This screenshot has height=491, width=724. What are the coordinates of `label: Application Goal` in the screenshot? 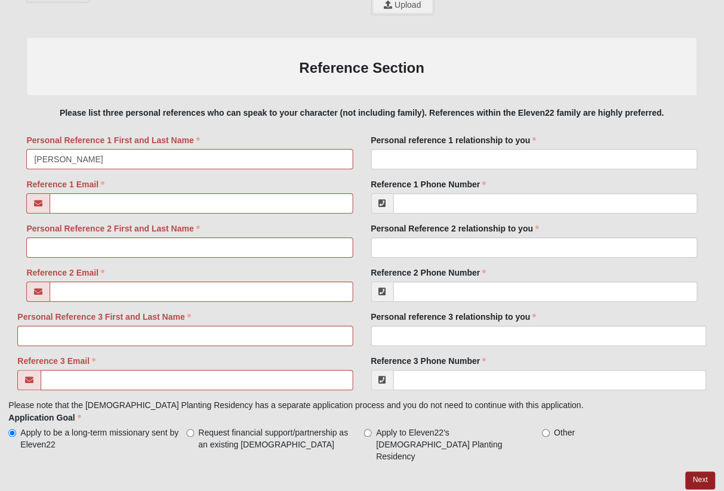 It's located at (45, 418).